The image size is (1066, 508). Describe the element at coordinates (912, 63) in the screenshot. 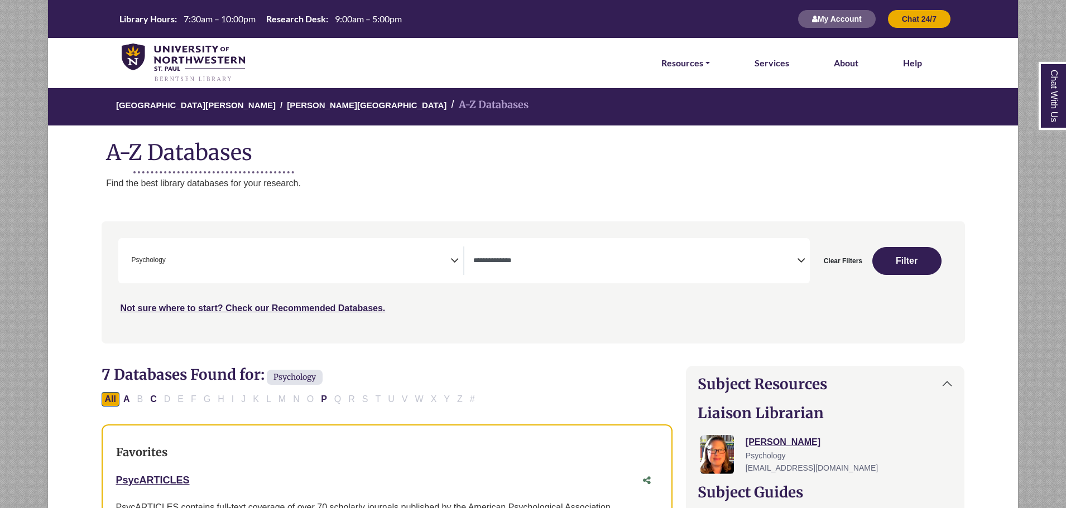

I see `a: Help` at that location.